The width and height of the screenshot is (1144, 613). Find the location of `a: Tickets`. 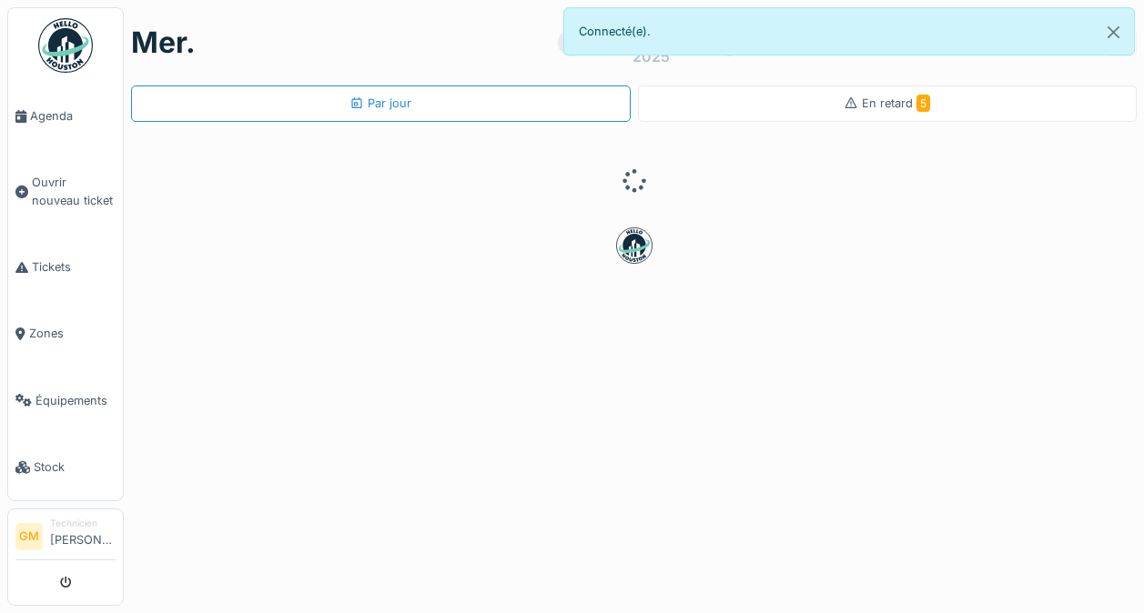

a: Tickets is located at coordinates (66, 267).